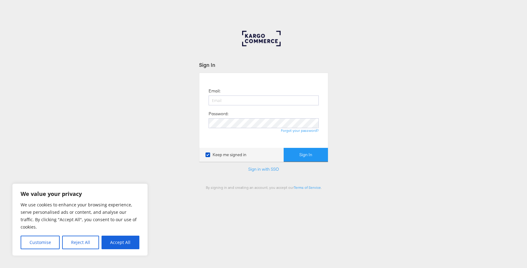  Describe the element at coordinates (264, 169) in the screenshot. I see `a: Sign in with SSO` at that location.